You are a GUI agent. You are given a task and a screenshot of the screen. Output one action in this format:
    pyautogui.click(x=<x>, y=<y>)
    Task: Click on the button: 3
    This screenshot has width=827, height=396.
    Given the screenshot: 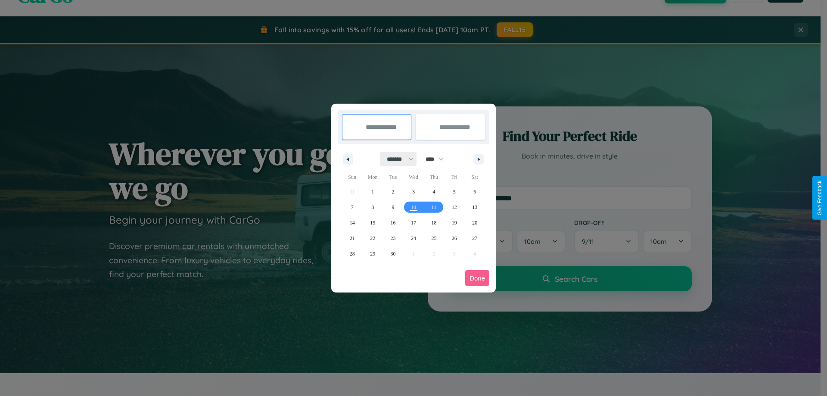 What is the action you would take?
    pyautogui.click(x=413, y=192)
    